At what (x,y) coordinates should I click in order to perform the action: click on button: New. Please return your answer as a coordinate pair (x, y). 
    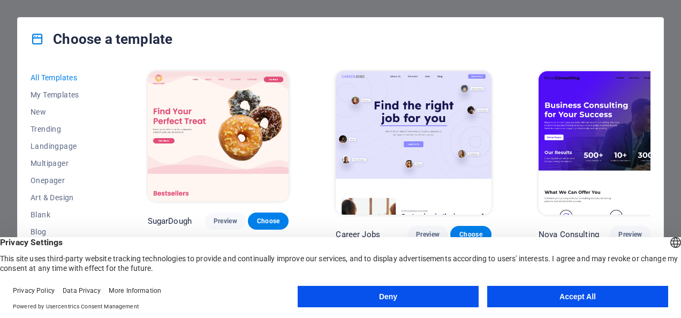
    Looking at the image, I should click on (65, 112).